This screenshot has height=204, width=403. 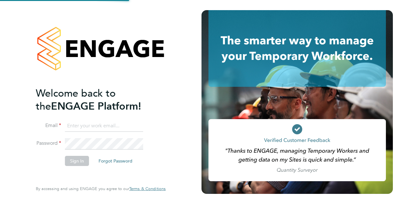 What do you see at coordinates (48, 126) in the screenshot?
I see `label: Email` at bounding box center [48, 126].